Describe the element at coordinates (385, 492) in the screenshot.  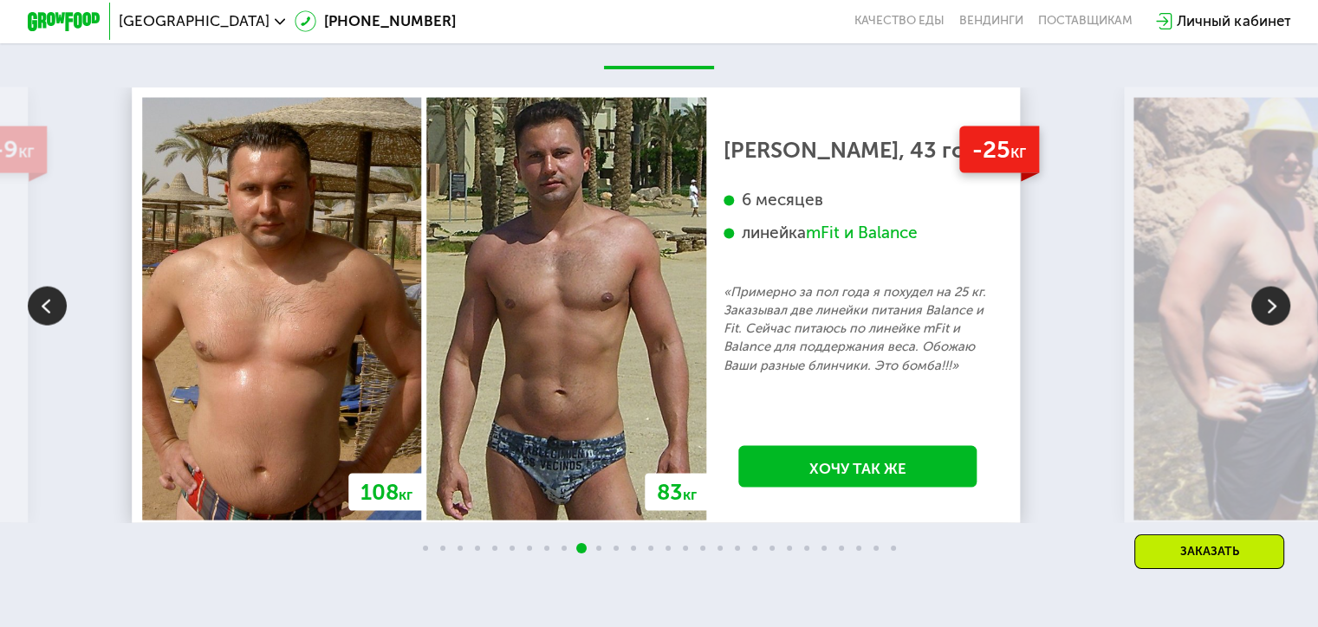
I see `div: 108` at that location.